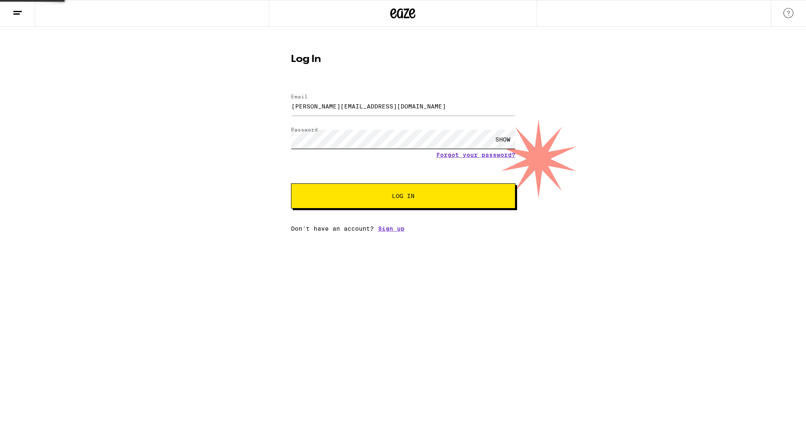 The image size is (806, 448). I want to click on h1: Log In, so click(403, 59).